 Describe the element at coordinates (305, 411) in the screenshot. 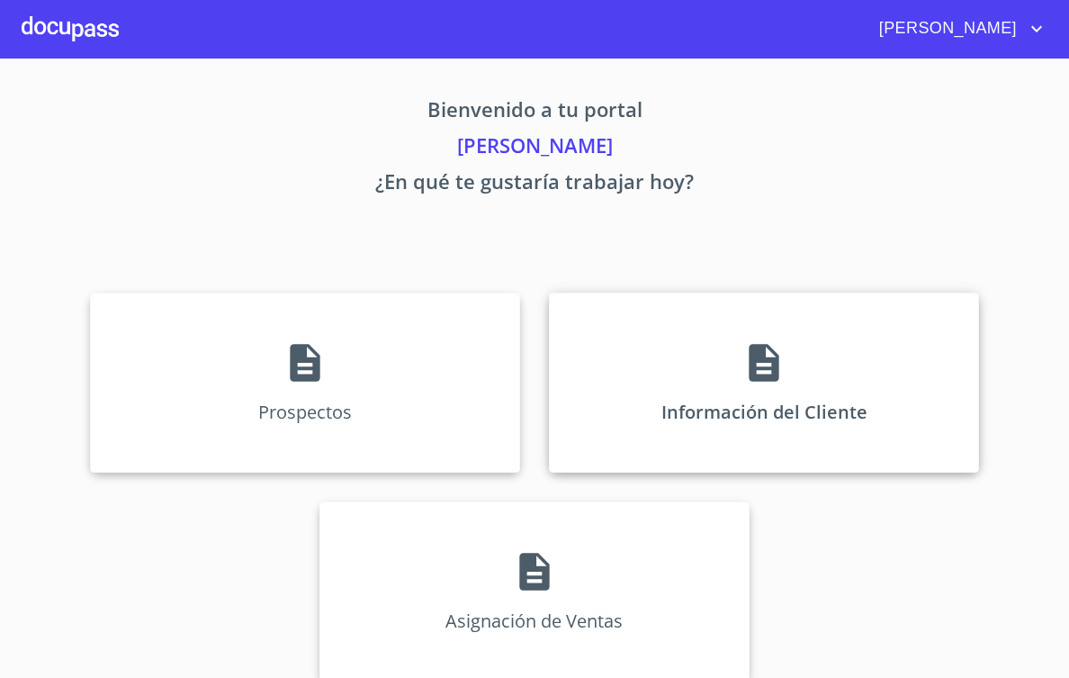

I see `p: Prospectos` at that location.